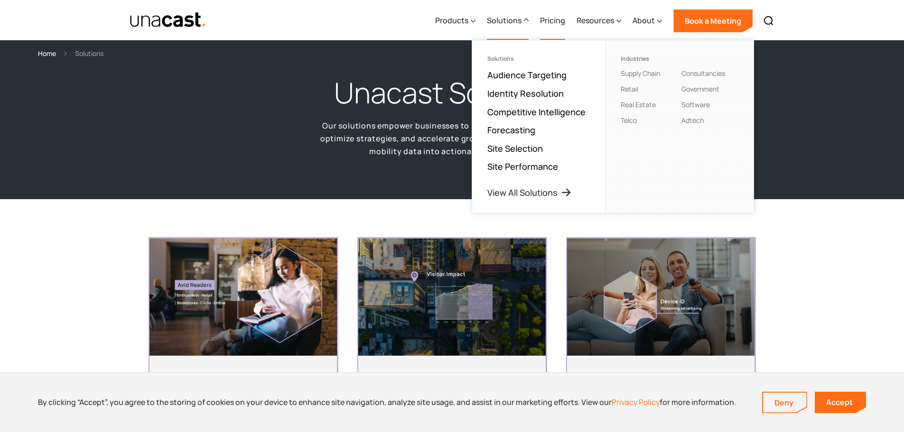 This screenshot has height=432, width=904. What do you see at coordinates (522, 167) in the screenshot?
I see `a: Site Performance` at bounding box center [522, 167].